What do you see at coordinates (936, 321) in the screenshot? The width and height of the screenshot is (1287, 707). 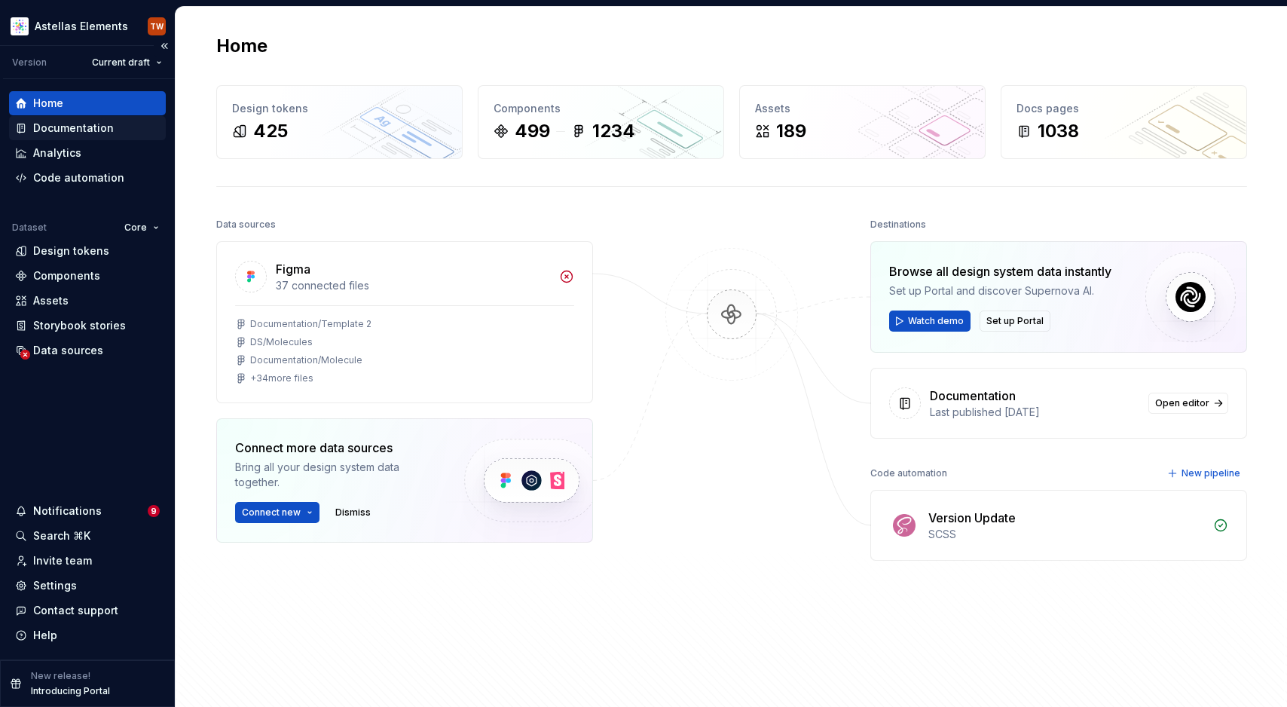 I see `span: Watch demo` at bounding box center [936, 321].